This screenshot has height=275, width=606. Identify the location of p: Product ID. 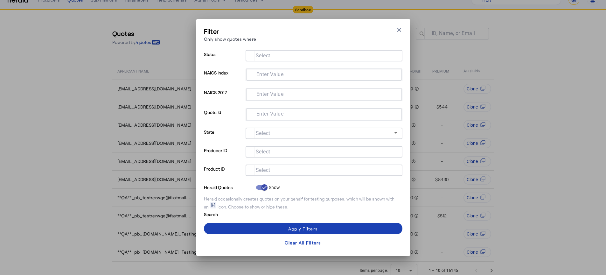
(223, 174).